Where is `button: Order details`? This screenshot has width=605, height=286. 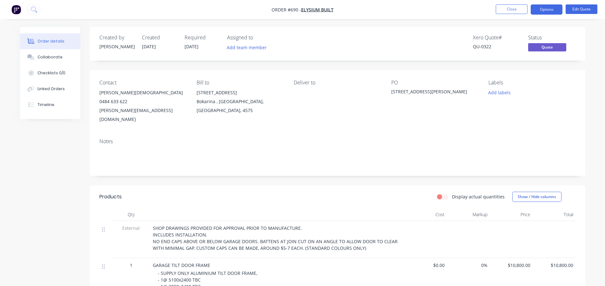
button: Order details is located at coordinates (50, 41).